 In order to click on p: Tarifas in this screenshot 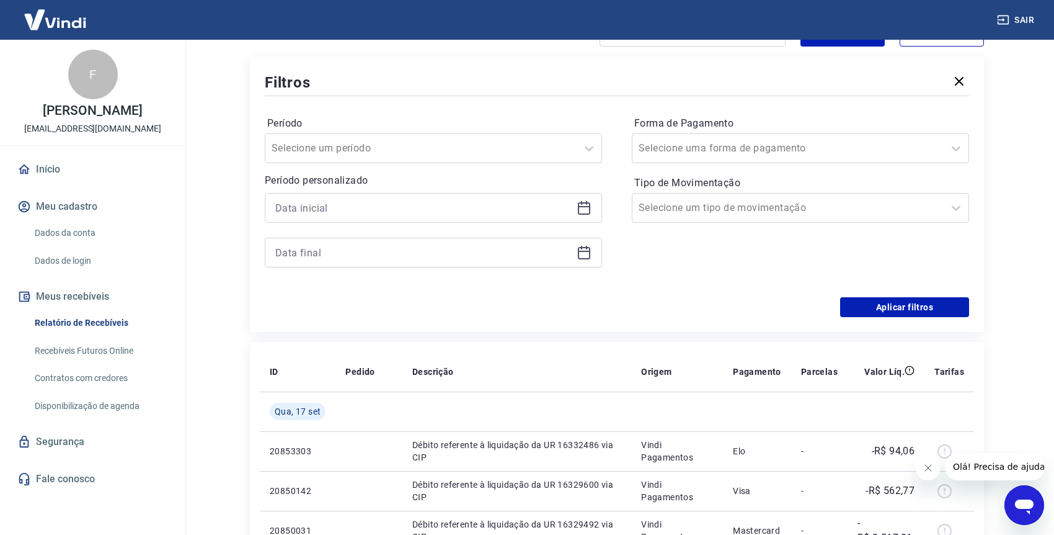, I will do `click(949, 371)`.